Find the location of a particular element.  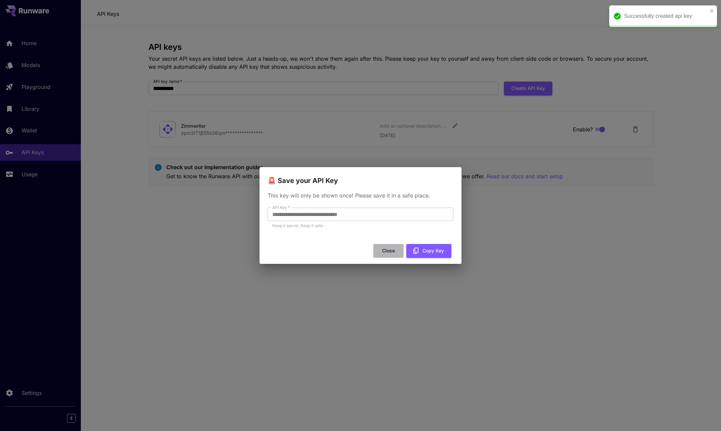

button: close is located at coordinates (712, 11).